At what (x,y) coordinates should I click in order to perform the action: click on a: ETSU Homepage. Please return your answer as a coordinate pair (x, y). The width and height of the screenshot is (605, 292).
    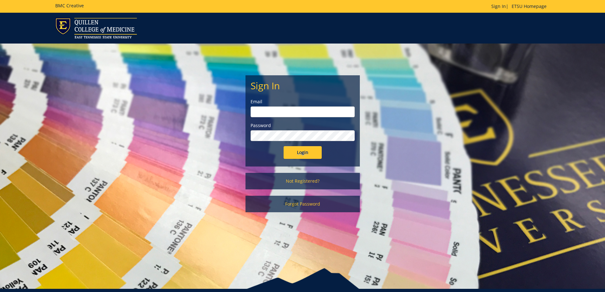
    Looking at the image, I should click on (529, 6).